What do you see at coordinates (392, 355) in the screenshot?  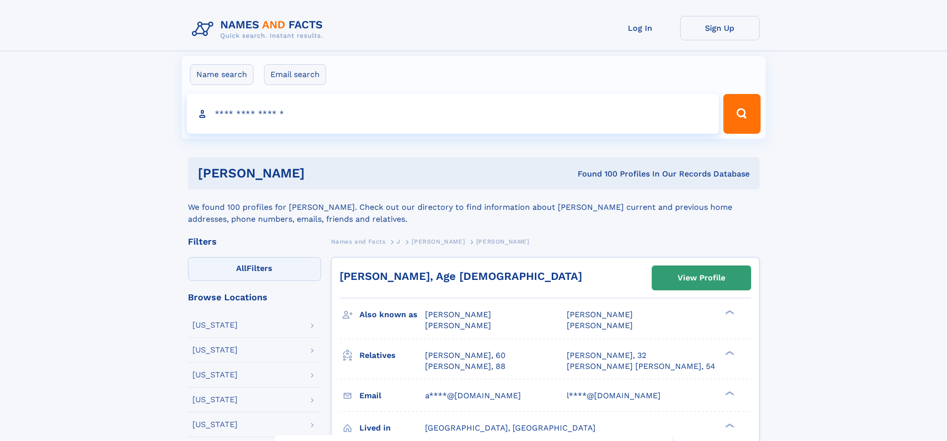 I see `h3: Relatives` at bounding box center [392, 355].